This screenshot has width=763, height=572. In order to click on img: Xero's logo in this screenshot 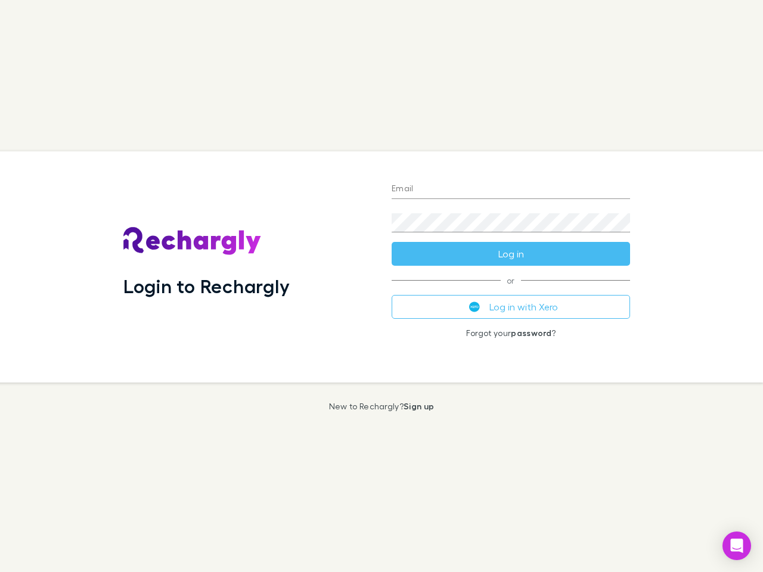, I will do `click(475, 307)`.